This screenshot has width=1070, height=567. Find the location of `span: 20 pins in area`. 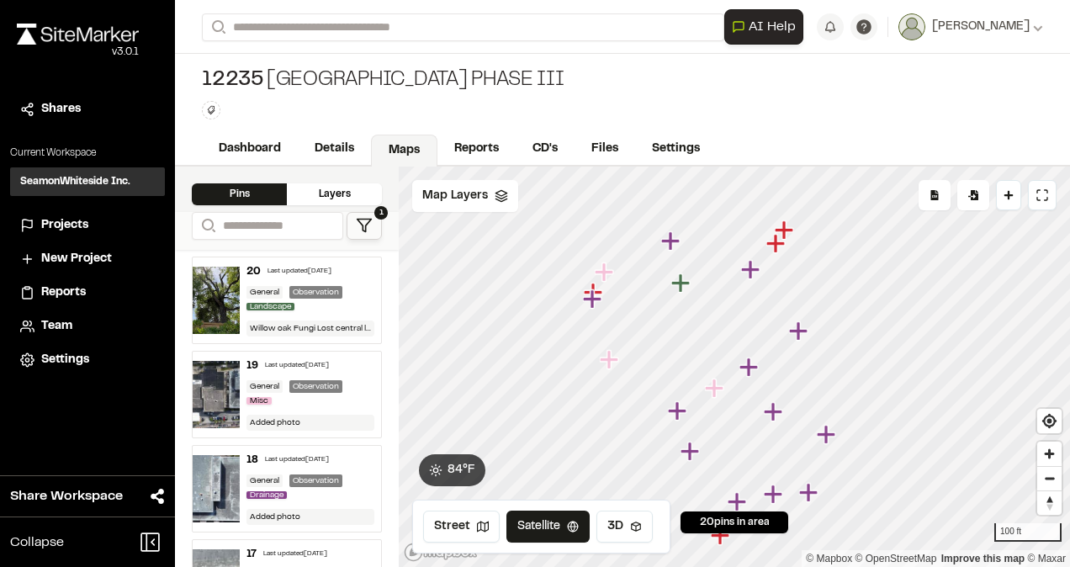

span: 20 pins in area is located at coordinates (734, 522).